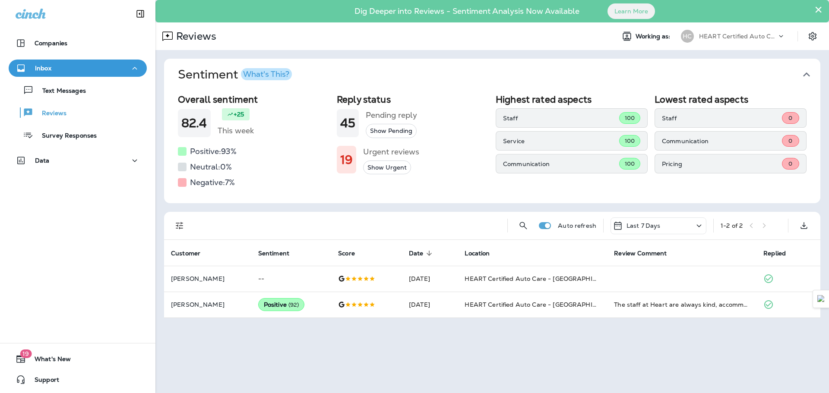 Image resolution: width=829 pixels, height=393 pixels. Describe the element at coordinates (722, 164) in the screenshot. I see `p: Pricing` at that location.